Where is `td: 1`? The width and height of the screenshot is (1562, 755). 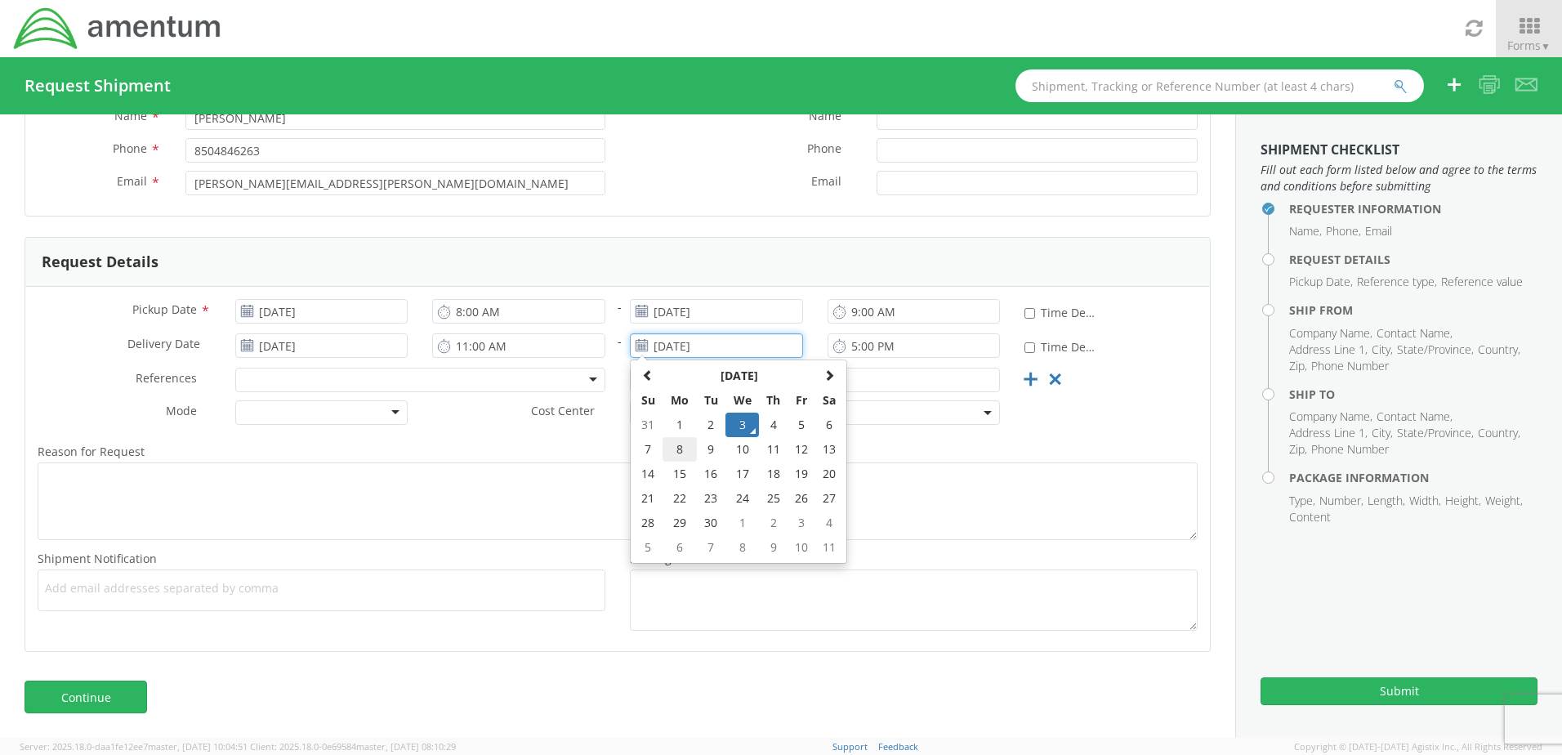 td: 1 is located at coordinates (680, 425).